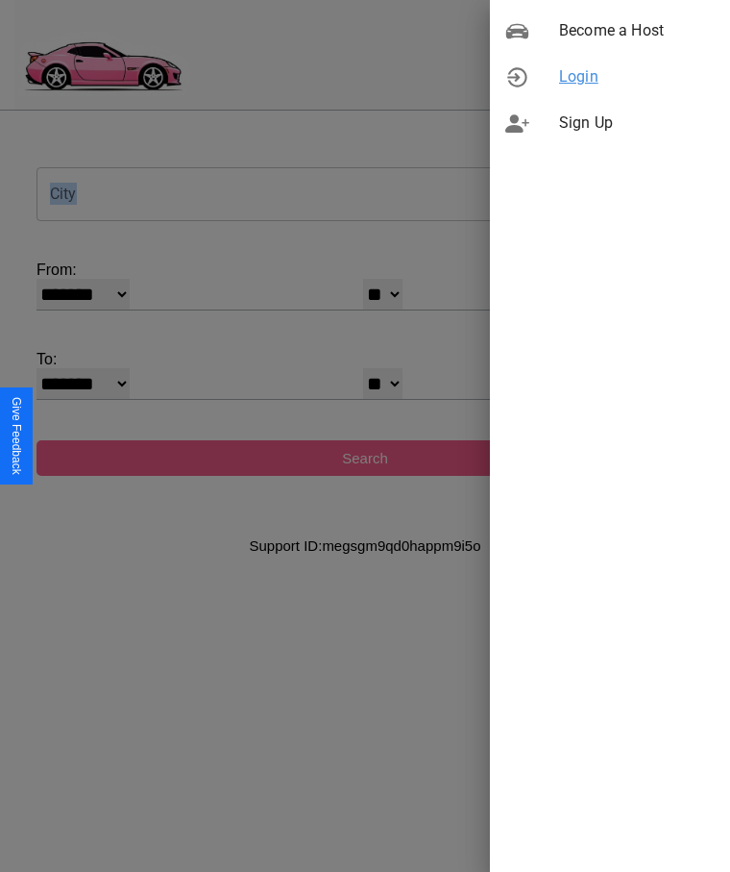 This screenshot has width=730, height=872. I want to click on div: Give Feedback, so click(16, 435).